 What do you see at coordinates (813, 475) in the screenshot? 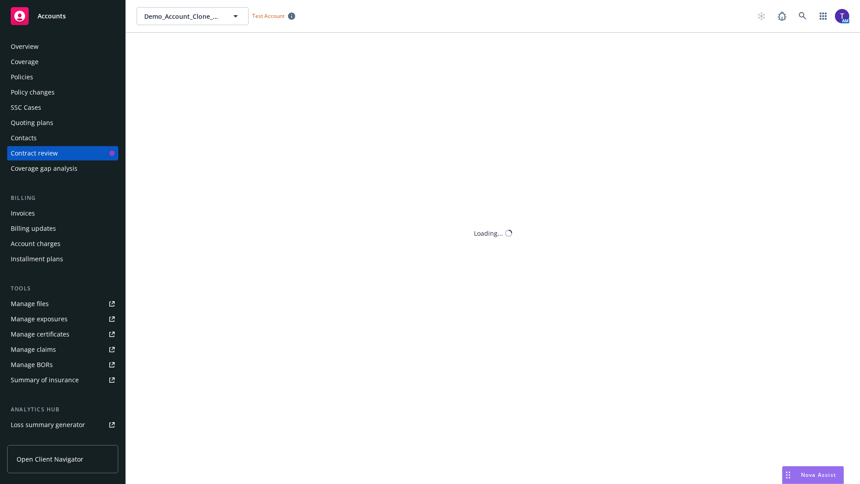
I see `button: Nova Assist` at bounding box center [813, 475].